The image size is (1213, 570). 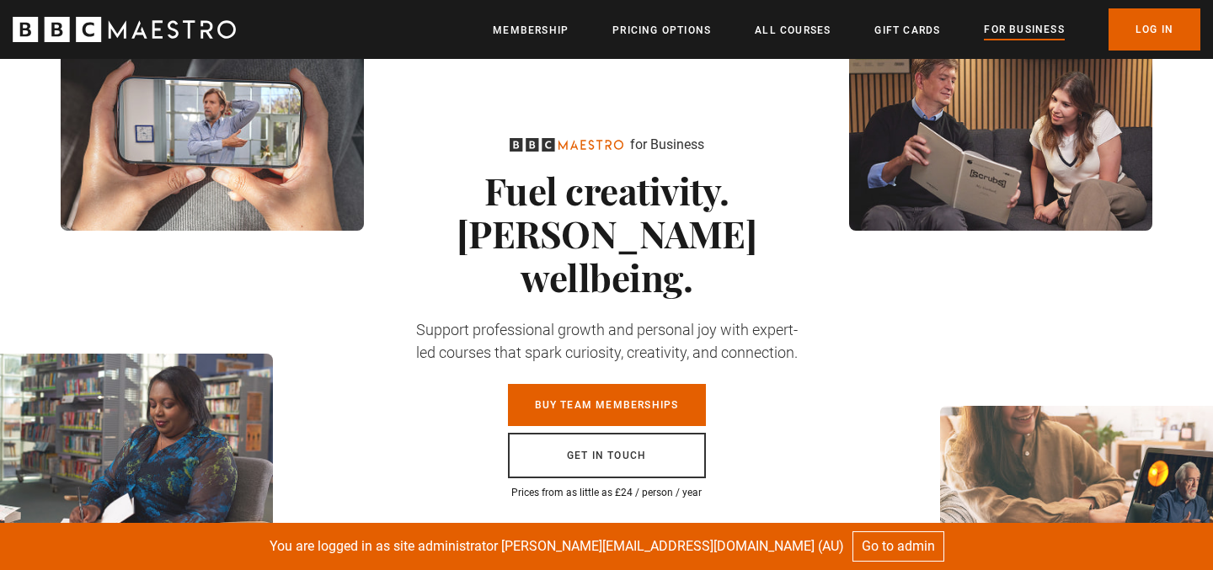 What do you see at coordinates (661, 30) in the screenshot?
I see `a: Pricing Options` at bounding box center [661, 30].